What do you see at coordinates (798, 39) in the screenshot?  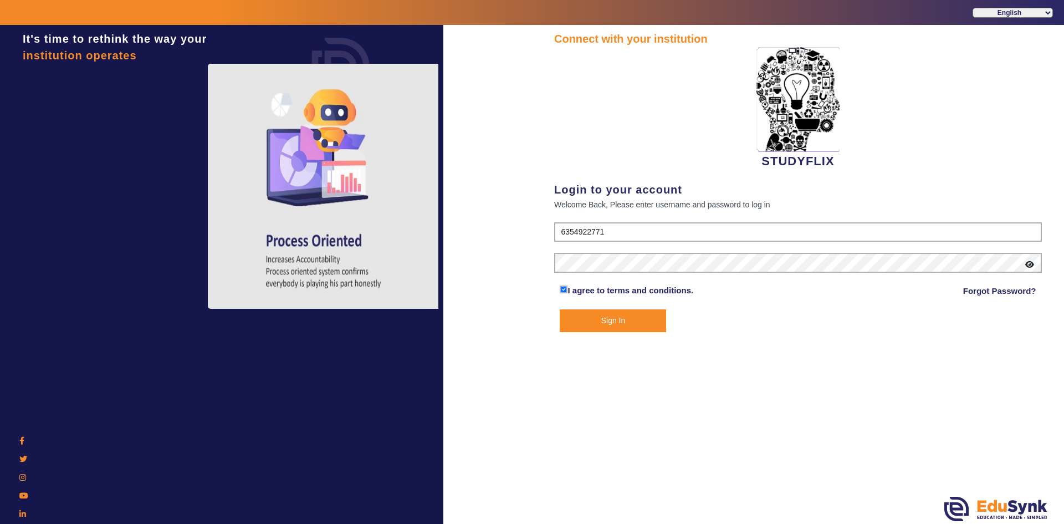 I see `div: Connect with your institution` at bounding box center [798, 39].